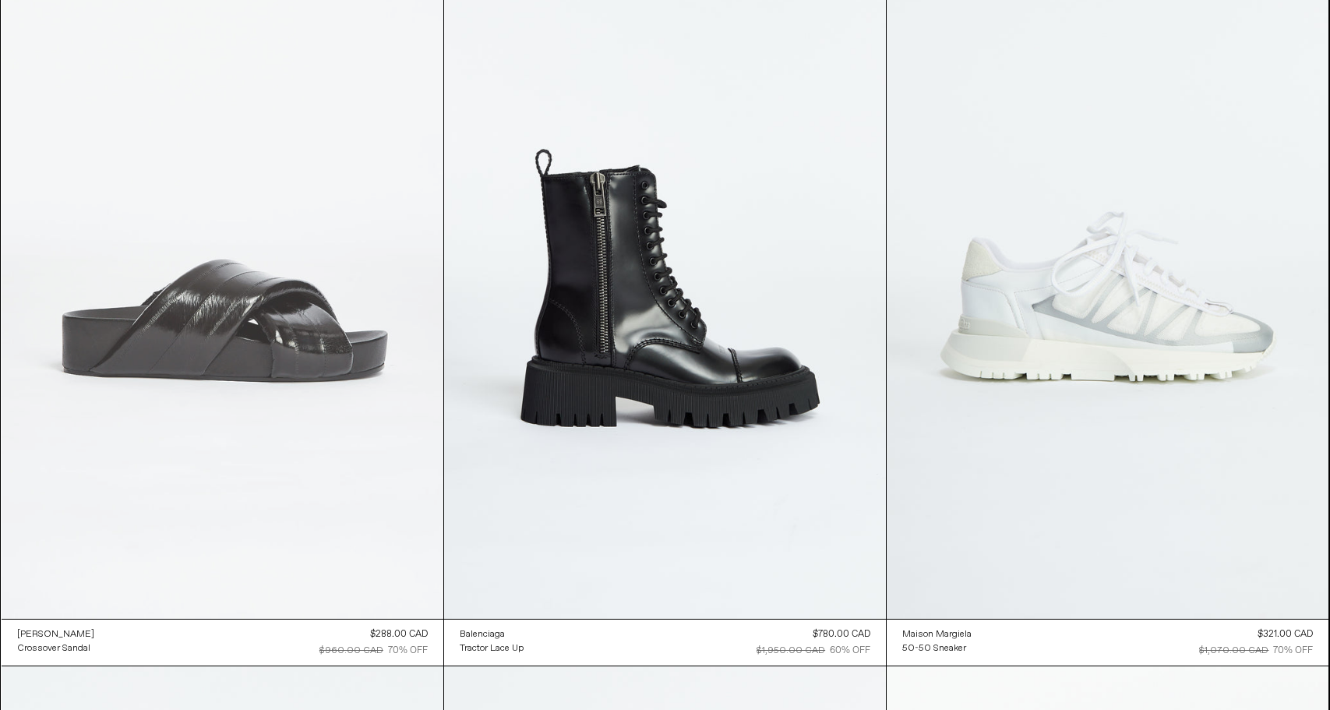  Describe the element at coordinates (936, 634) in the screenshot. I see `a: Maison Margiela` at that location.